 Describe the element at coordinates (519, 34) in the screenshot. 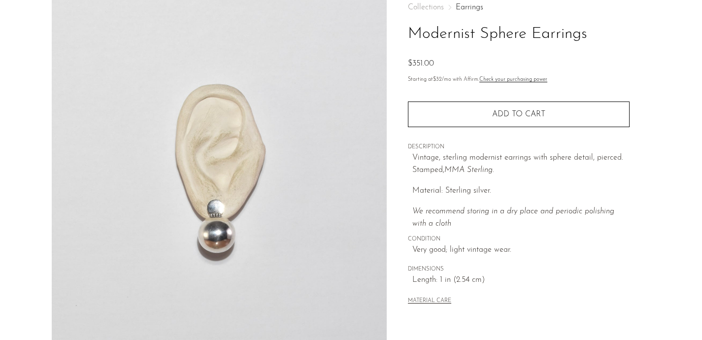

I see `h1: Modernist Sphere Earrings` at that location.